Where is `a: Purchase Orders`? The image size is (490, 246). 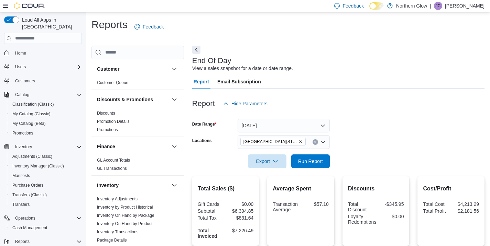 a: Purchase Orders is located at coordinates (28, 186).